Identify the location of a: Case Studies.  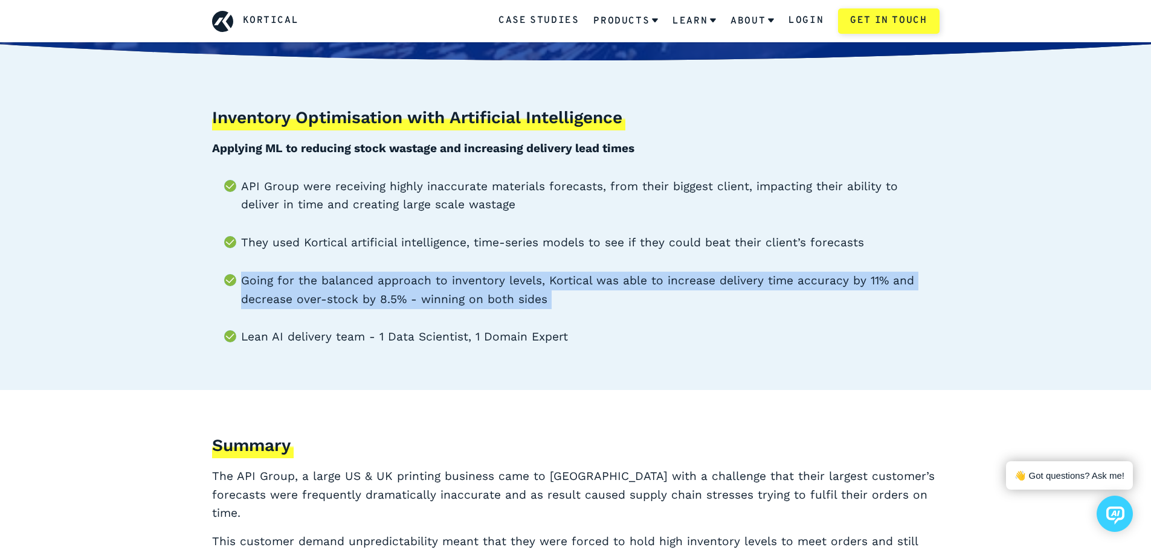
(538, 21).